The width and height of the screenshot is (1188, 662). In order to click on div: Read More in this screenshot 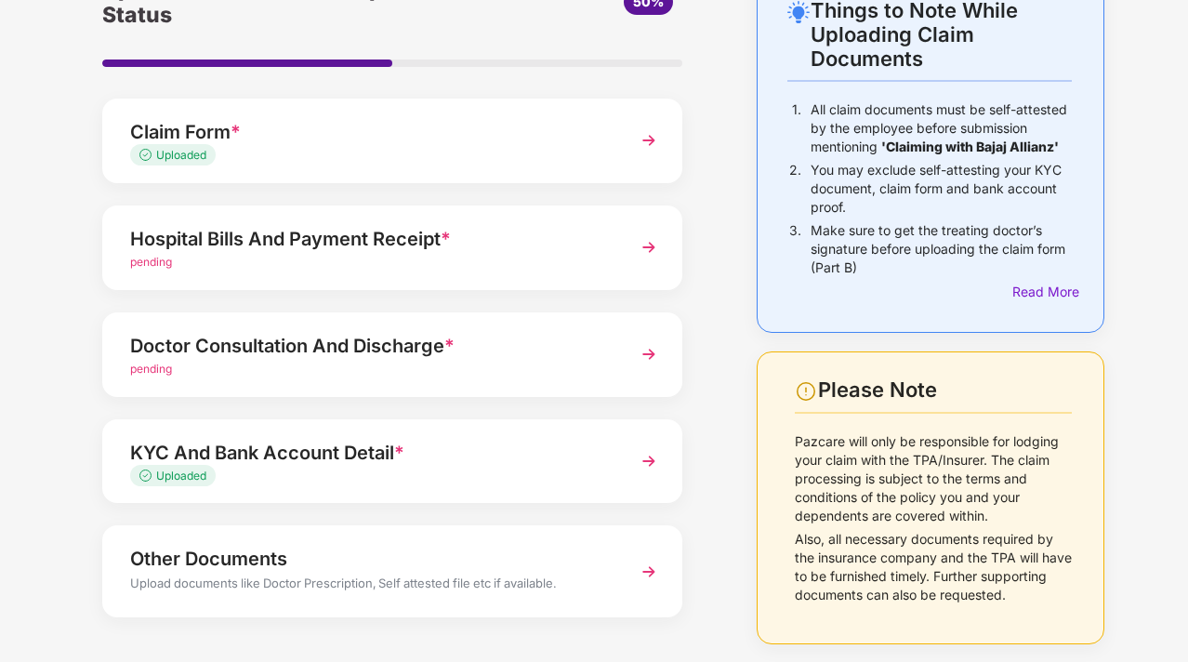, I will do `click(1042, 292)`.